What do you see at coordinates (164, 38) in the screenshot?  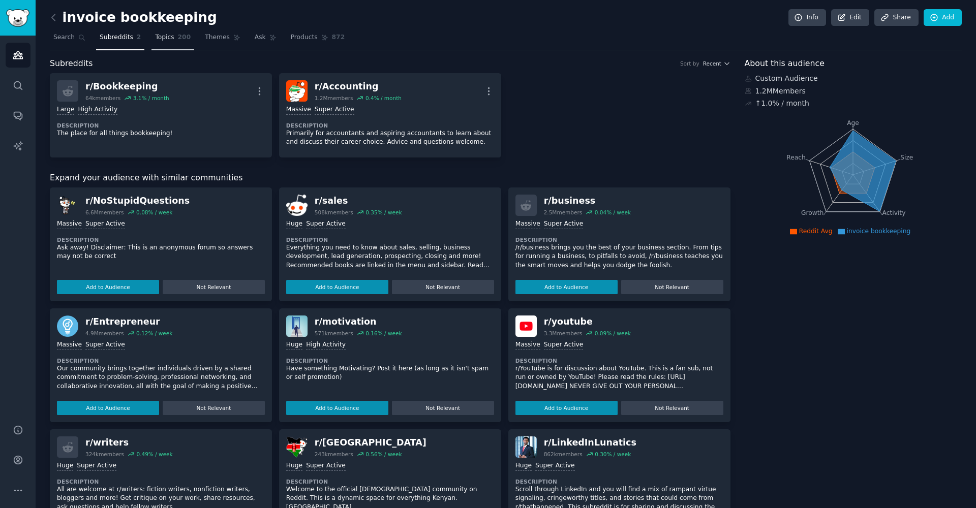 I see `span: Topics` at bounding box center [164, 38].